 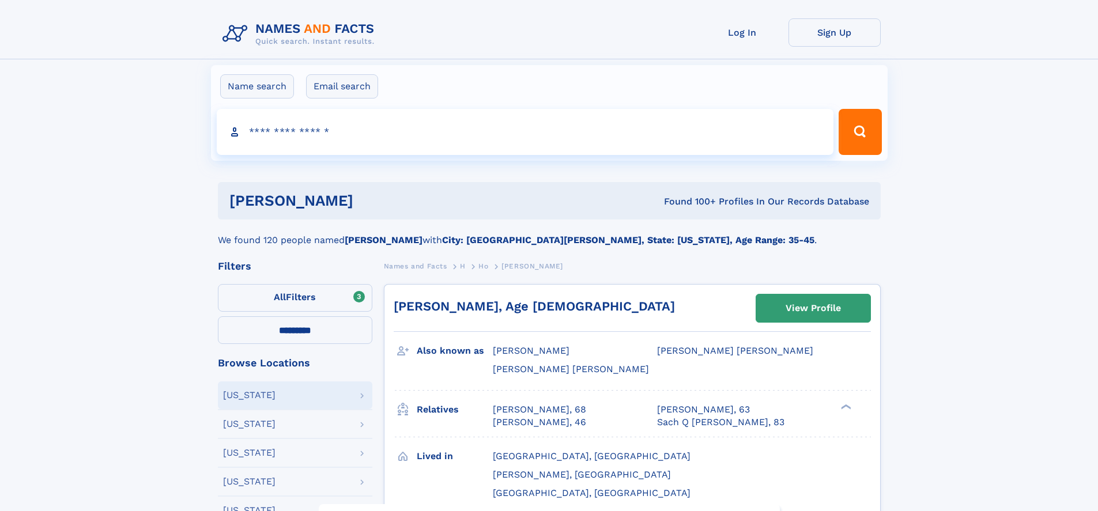 What do you see at coordinates (835, 32) in the screenshot?
I see `a: Sign Up` at bounding box center [835, 32].